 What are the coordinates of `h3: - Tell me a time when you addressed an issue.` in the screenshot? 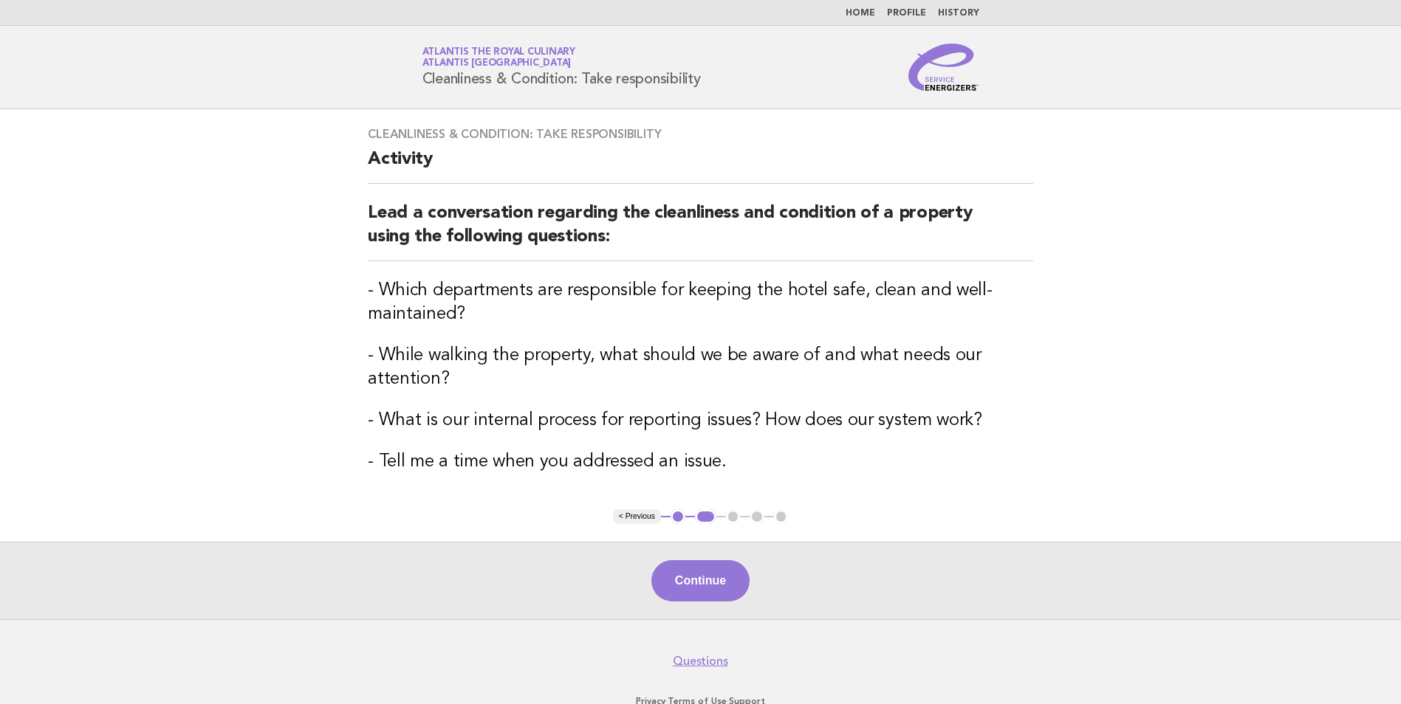 It's located at (700, 462).